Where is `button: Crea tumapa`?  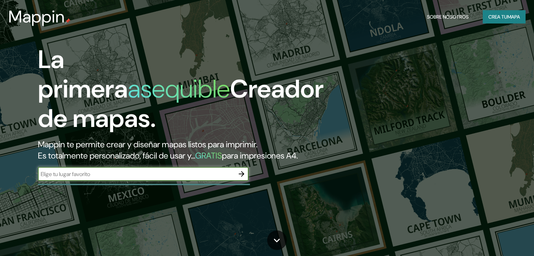 button: Crea tumapa is located at coordinates (504, 17).